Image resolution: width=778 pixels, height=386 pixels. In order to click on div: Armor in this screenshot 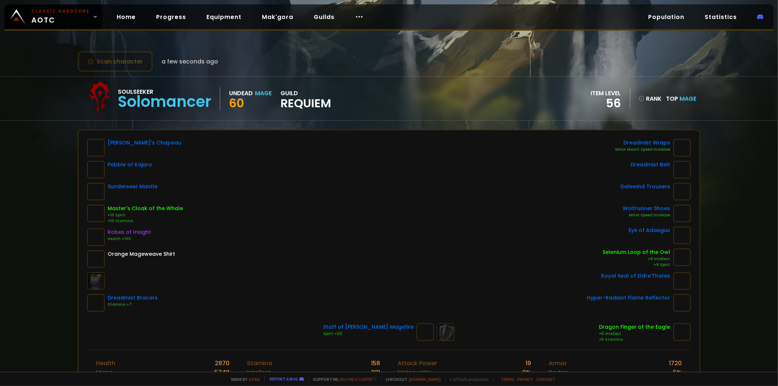, I will do `click(558, 363)`.